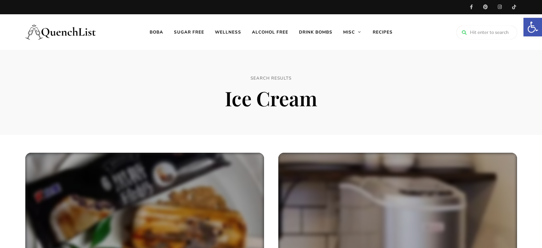 The image size is (542, 248). Describe the element at coordinates (189, 32) in the screenshot. I see `a: Sugar free` at that location.